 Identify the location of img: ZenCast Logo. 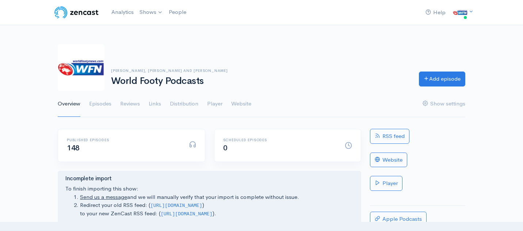
(76, 12).